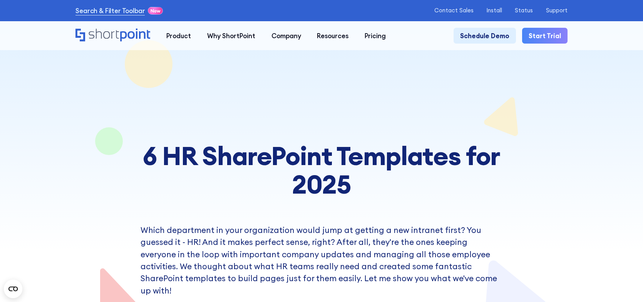 Image resolution: width=643 pixels, height=302 pixels. Describe the element at coordinates (333, 36) in the screenshot. I see `a: Resources` at that location.